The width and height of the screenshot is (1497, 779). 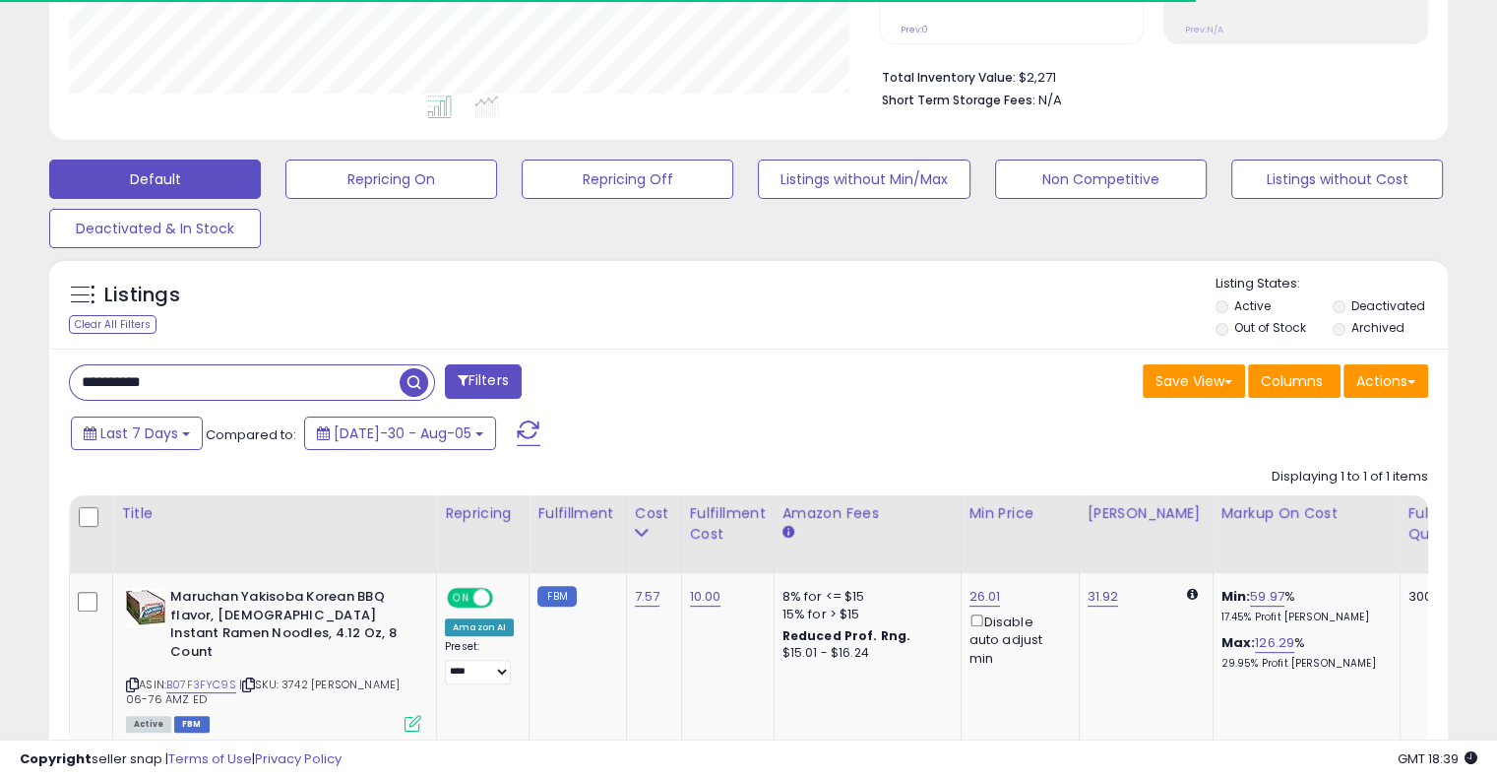 I want to click on a: 126.29, so click(x=1275, y=643).